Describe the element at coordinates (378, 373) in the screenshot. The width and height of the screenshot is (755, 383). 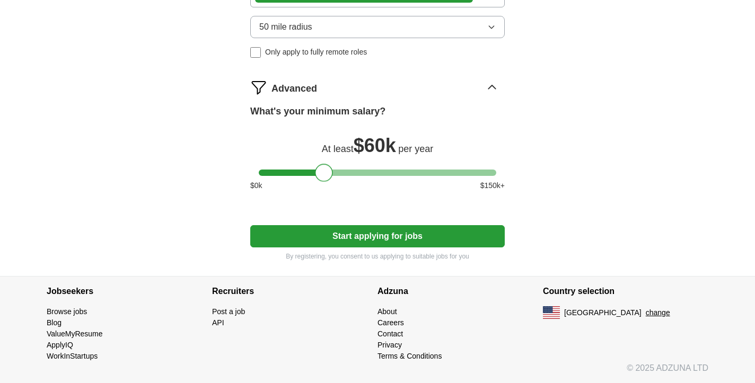
I see `div: © 2025 ADZUNA LTD` at that location.